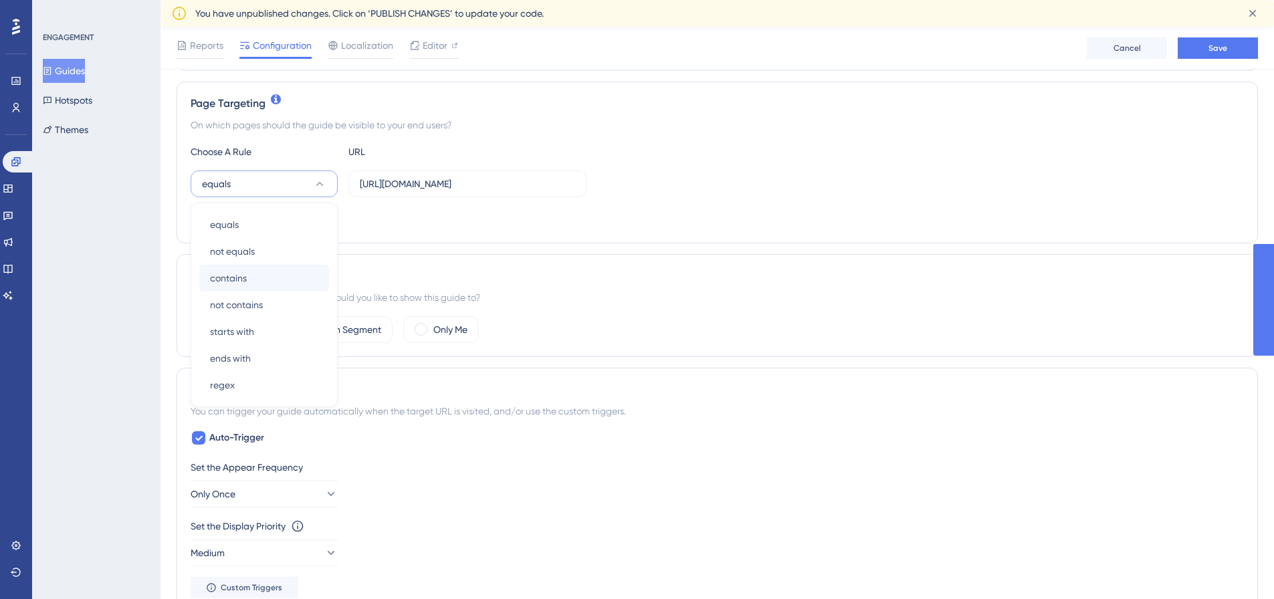 The image size is (1274, 599). Describe the element at coordinates (222, 385) in the screenshot. I see `span: regex` at that location.